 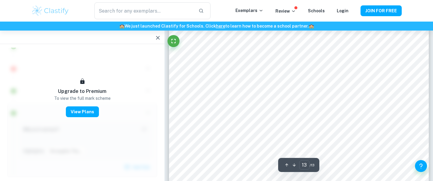 What do you see at coordinates (316, 11) in the screenshot?
I see `a: Schools` at bounding box center [316, 11].